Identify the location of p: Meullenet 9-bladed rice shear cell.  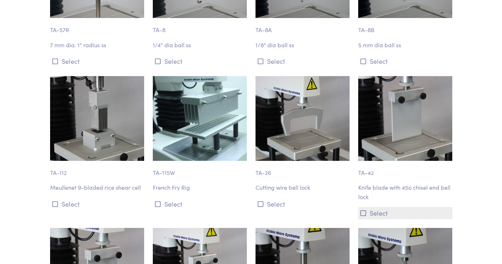
(97, 187).